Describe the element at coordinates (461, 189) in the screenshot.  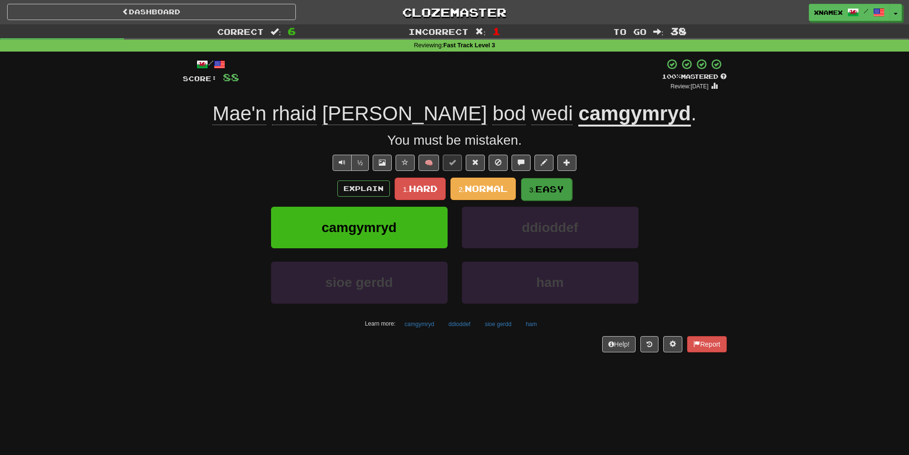
I see `small: 2.` at that location.